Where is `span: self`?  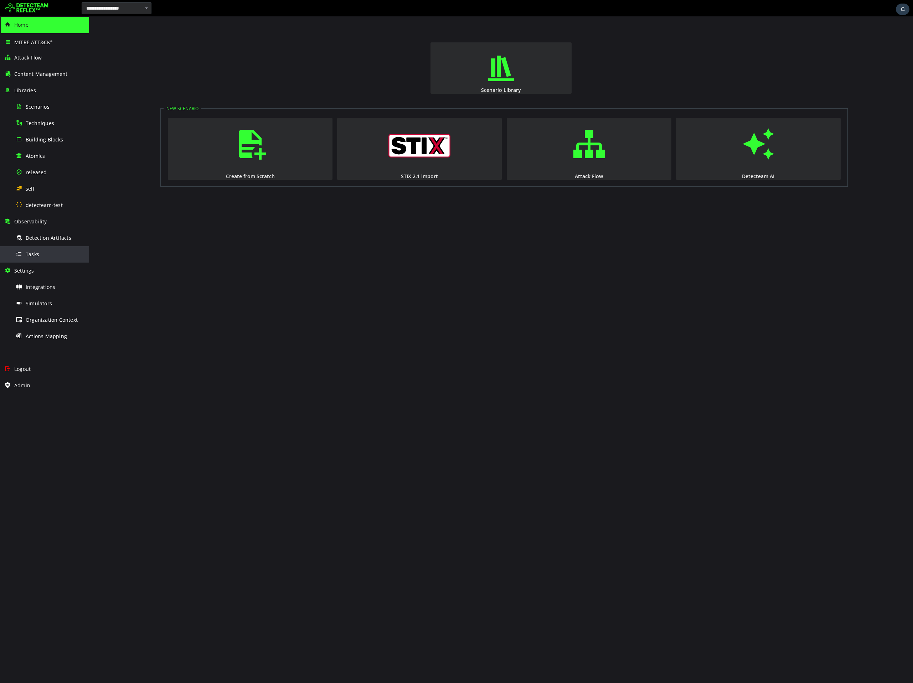 span: self is located at coordinates (30, 189).